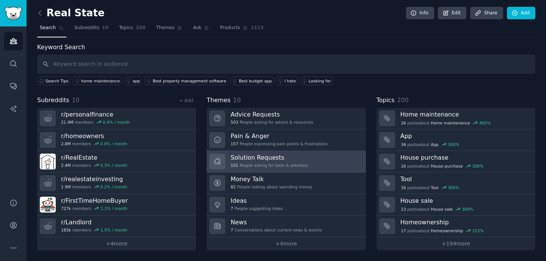 Image resolution: width=546 pixels, height=261 pixels. What do you see at coordinates (455, 140) in the screenshot?
I see `a: App34postsaboutApp300%` at bounding box center [455, 140].